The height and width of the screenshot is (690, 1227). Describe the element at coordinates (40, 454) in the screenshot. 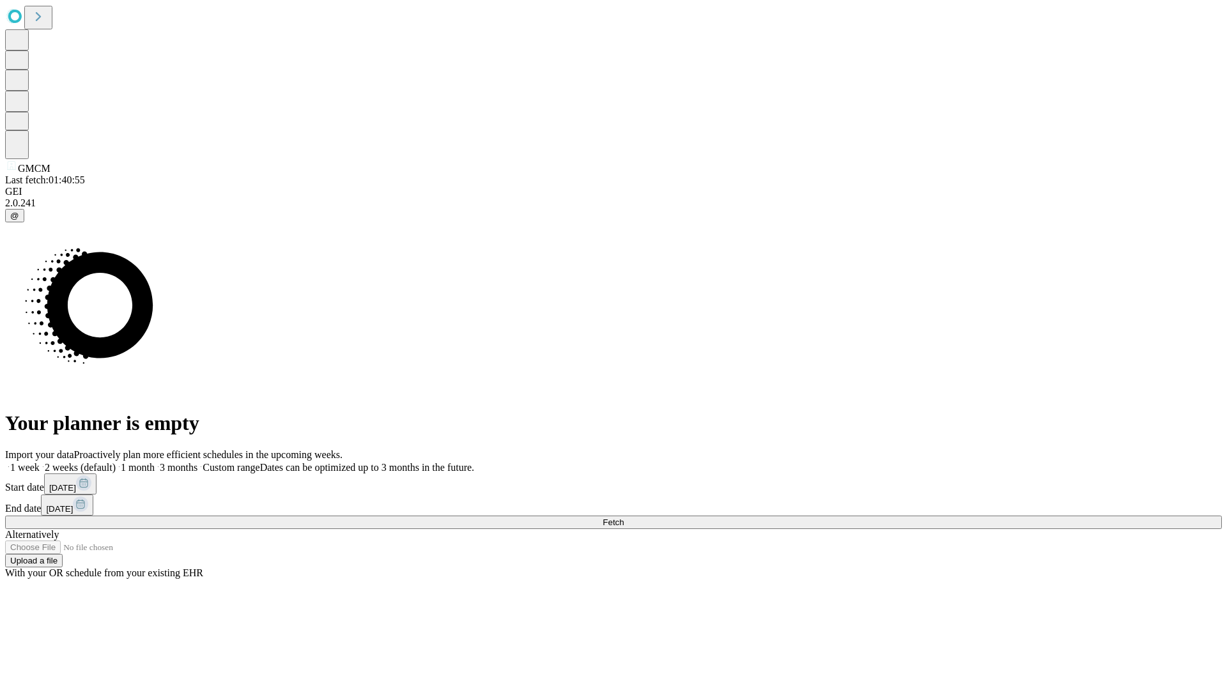

I see `span: Import your data` at that location.